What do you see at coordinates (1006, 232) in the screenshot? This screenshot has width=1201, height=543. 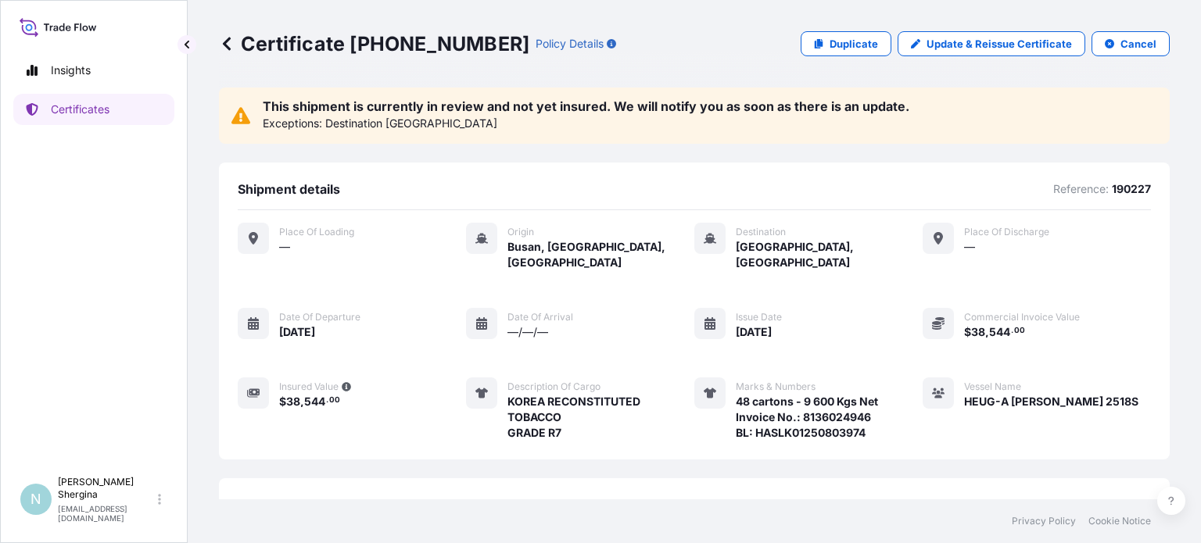 I see `span: Place of discharge` at bounding box center [1006, 232].